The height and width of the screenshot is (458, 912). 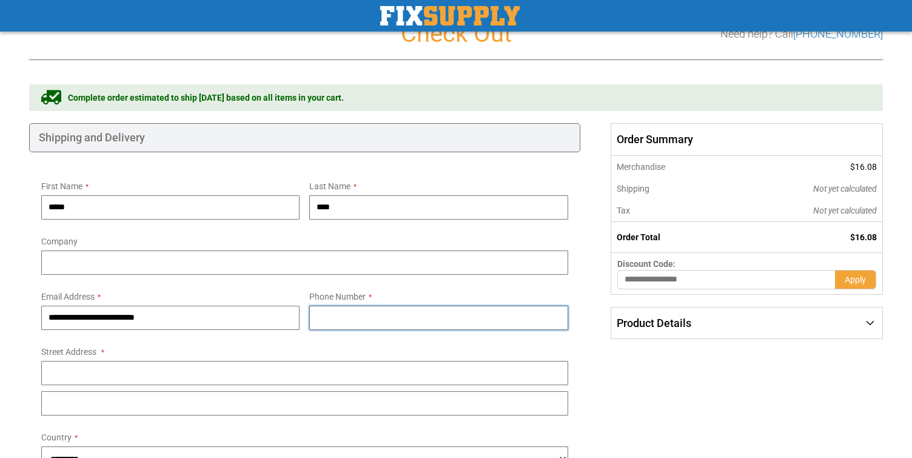 What do you see at coordinates (647, 264) in the screenshot?
I see `span: Discount Code:` at bounding box center [647, 264].